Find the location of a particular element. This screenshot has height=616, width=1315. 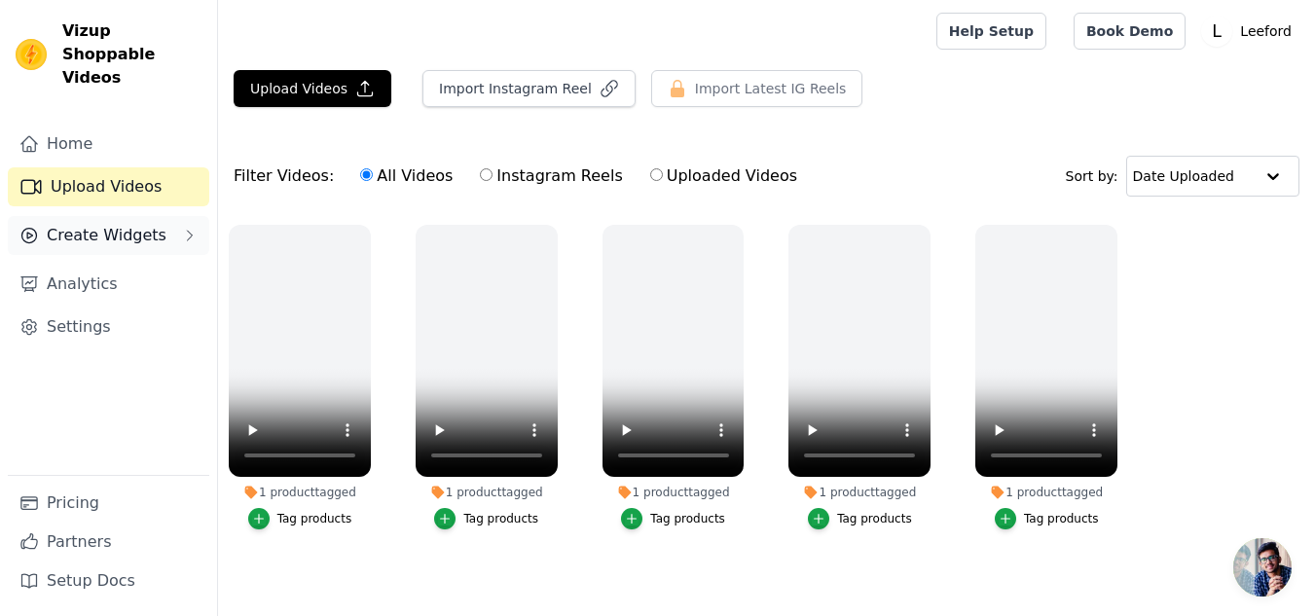

text: L is located at coordinates (1217, 31).